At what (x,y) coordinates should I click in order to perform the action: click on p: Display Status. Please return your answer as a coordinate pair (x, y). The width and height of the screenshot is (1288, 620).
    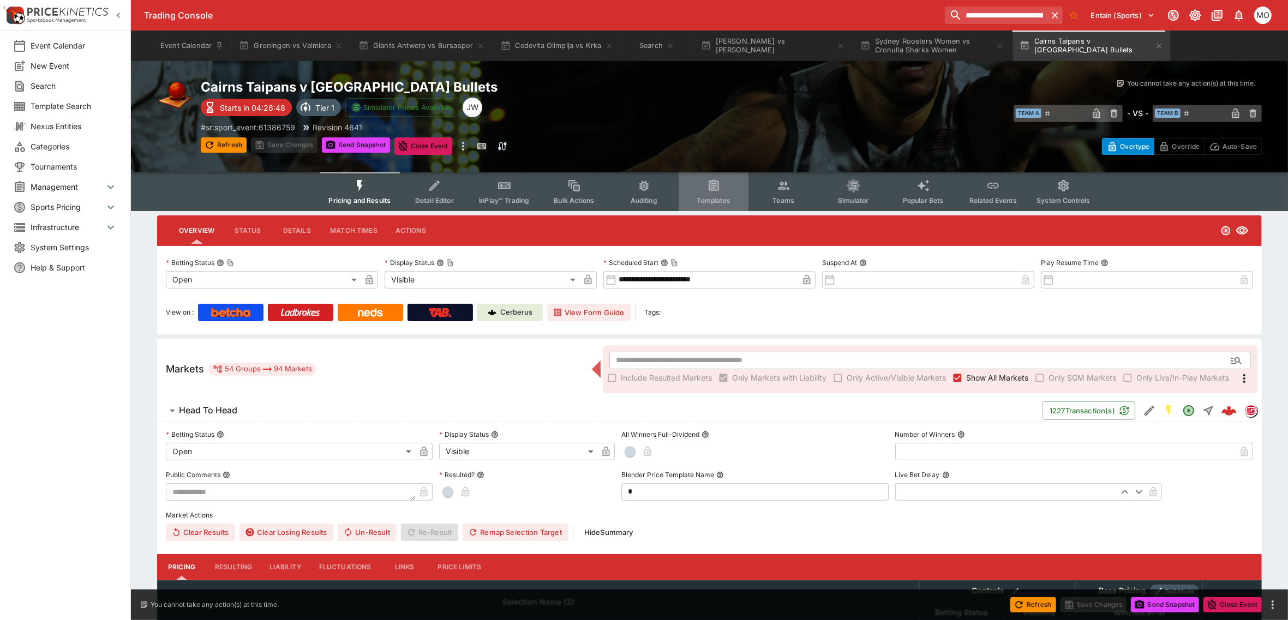
    Looking at the image, I should click on (464, 434).